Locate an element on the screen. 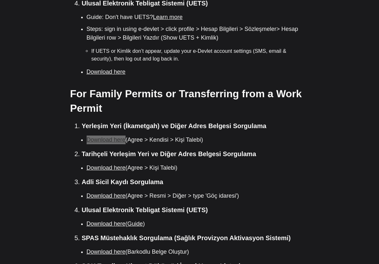  li: Steps: sign in using e-devlet > click profile > Hesap Bilgileri > Sözleşmeler> Hesap Bilgileri ro... is located at coordinates (198, 44).